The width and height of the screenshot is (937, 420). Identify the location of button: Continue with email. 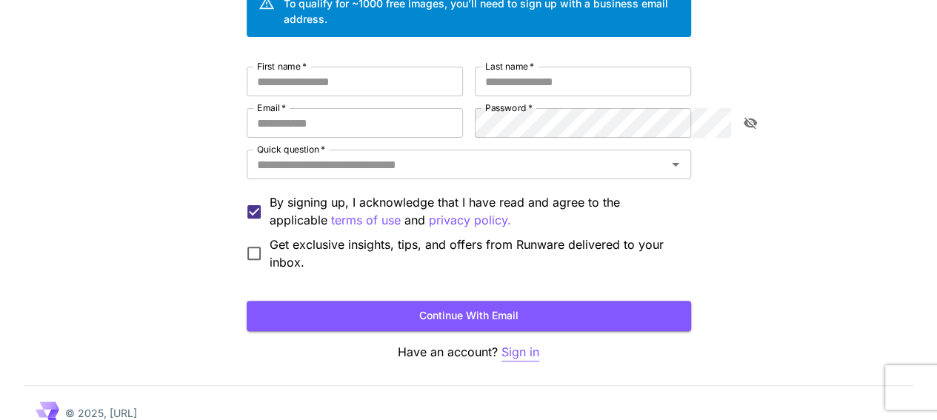
(469, 316).